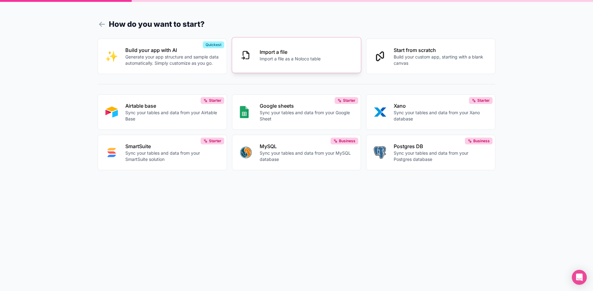  I want to click on p: Airtable base, so click(172, 106).